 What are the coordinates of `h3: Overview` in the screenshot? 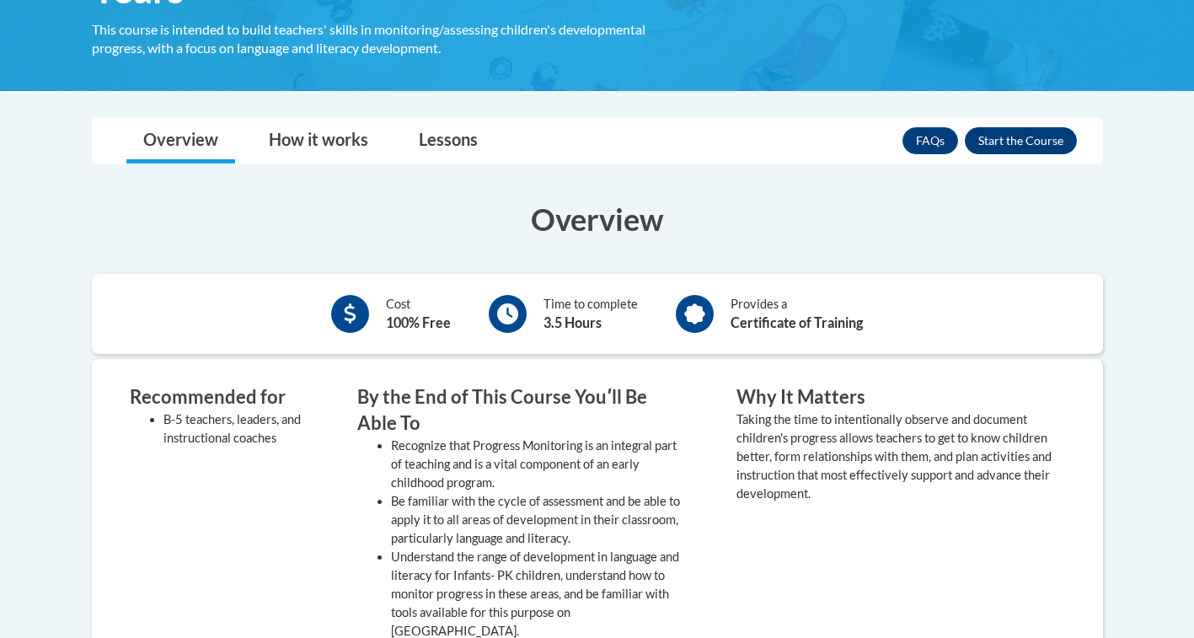 It's located at (597, 219).